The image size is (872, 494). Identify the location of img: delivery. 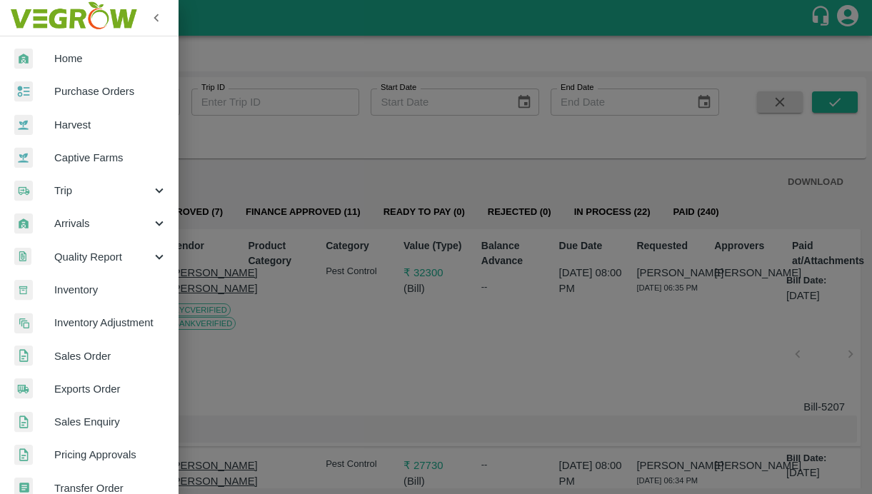
(24, 191).